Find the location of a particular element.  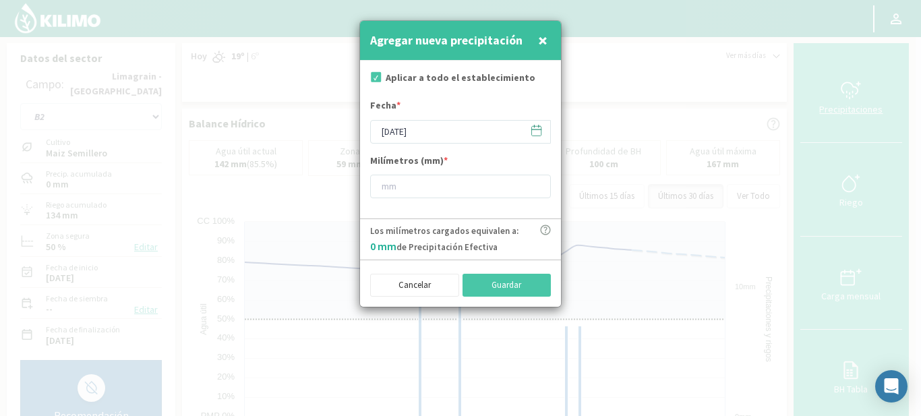

span: 0 mm is located at coordinates (383, 246).